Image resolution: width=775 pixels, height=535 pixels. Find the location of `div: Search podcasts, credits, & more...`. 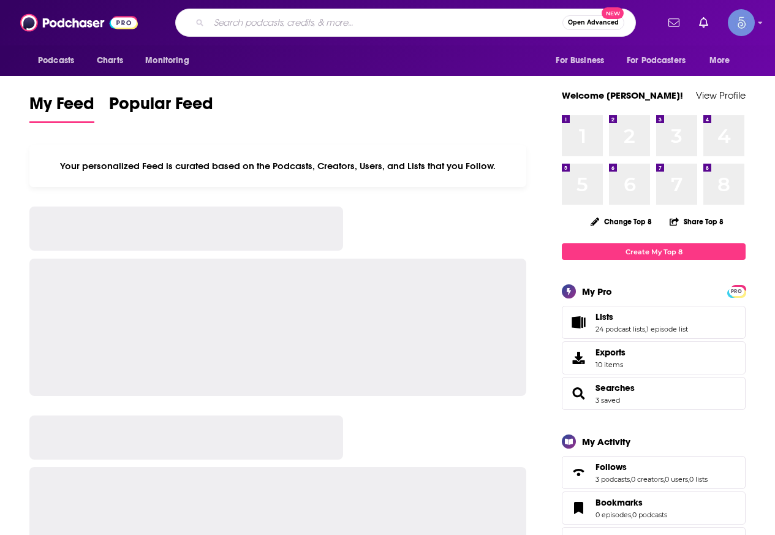

div: Search podcasts, credits, & more... is located at coordinates (406, 23).